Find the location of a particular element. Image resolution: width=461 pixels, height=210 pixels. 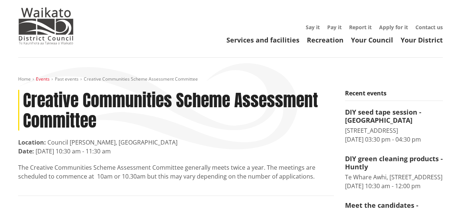

a: Contact us is located at coordinates (429, 27).